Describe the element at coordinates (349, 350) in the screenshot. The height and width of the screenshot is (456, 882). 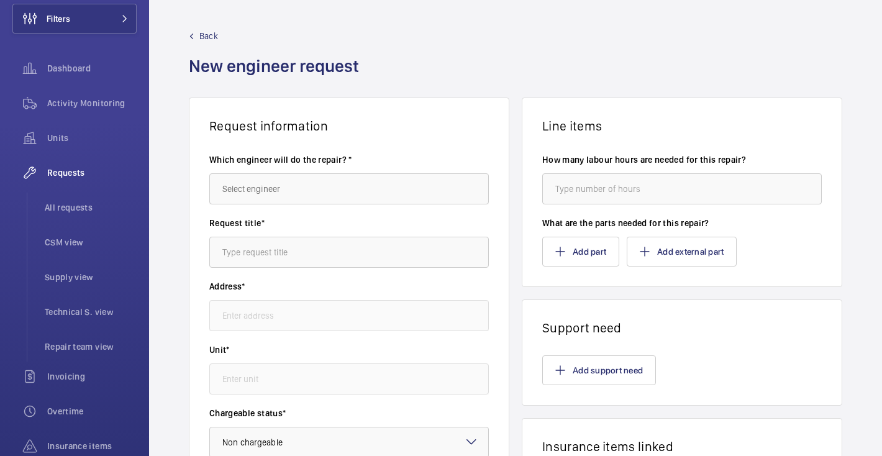
I see `label: Unit*` at that location.